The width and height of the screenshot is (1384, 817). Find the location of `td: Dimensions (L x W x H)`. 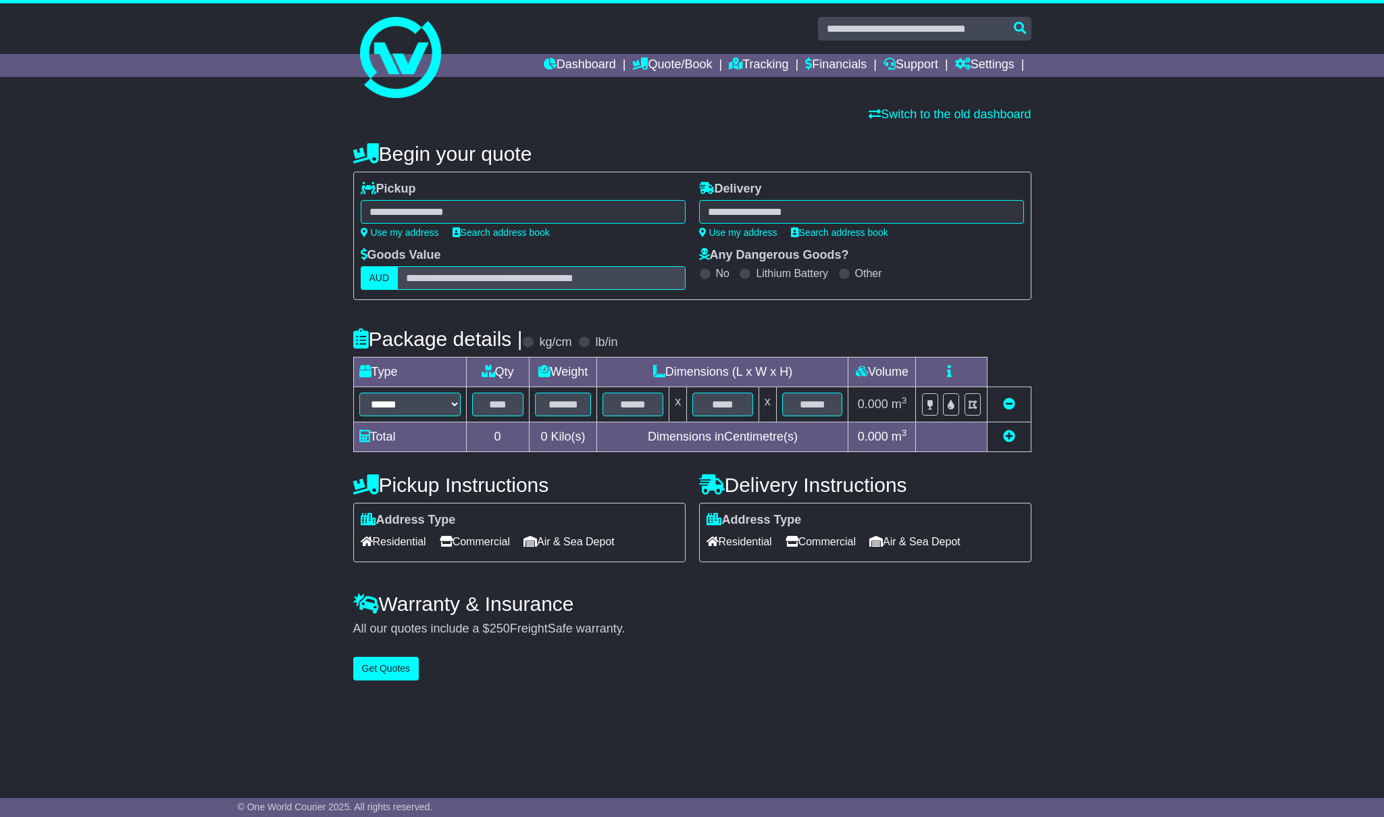

td: Dimensions (L x W x H) is located at coordinates (723, 372).